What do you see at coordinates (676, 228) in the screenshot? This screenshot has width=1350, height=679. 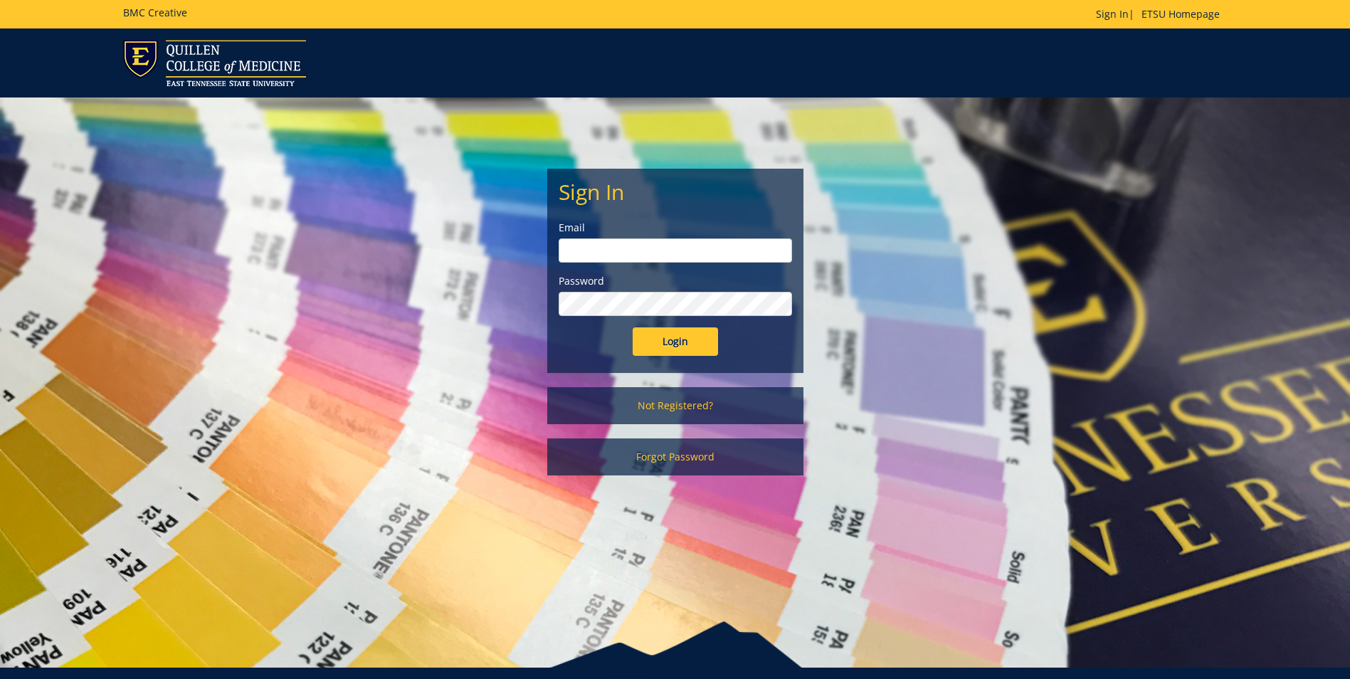 I see `label: Email` at bounding box center [676, 228].